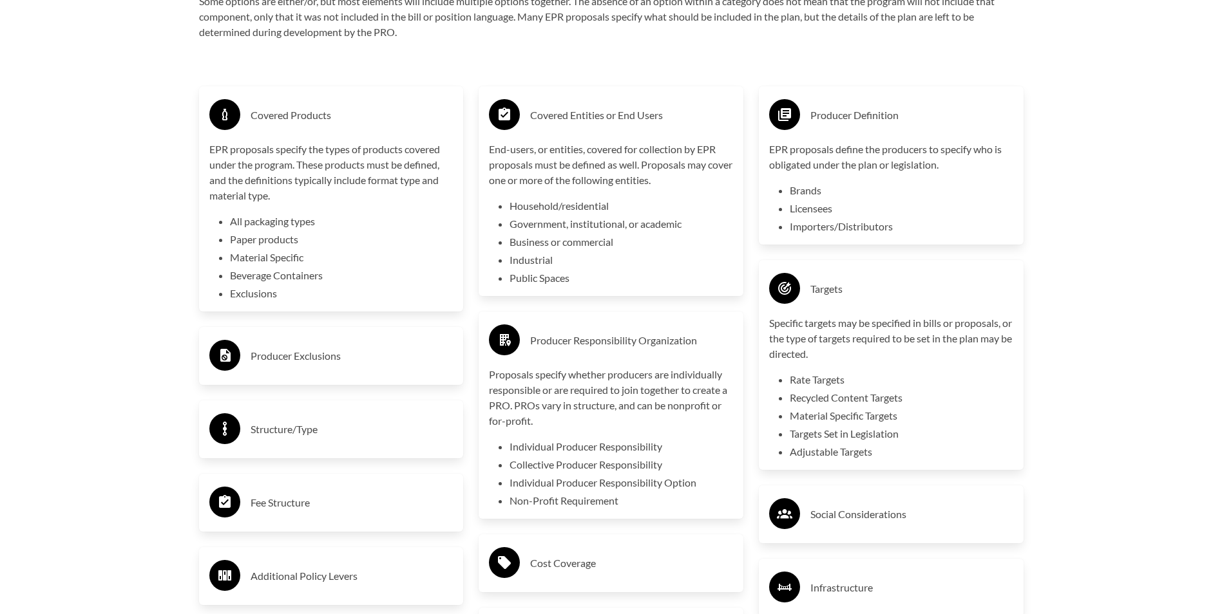 This screenshot has width=1222, height=614. What do you see at coordinates (901, 227) in the screenshot?
I see `li: Importers/Distributors` at bounding box center [901, 227].